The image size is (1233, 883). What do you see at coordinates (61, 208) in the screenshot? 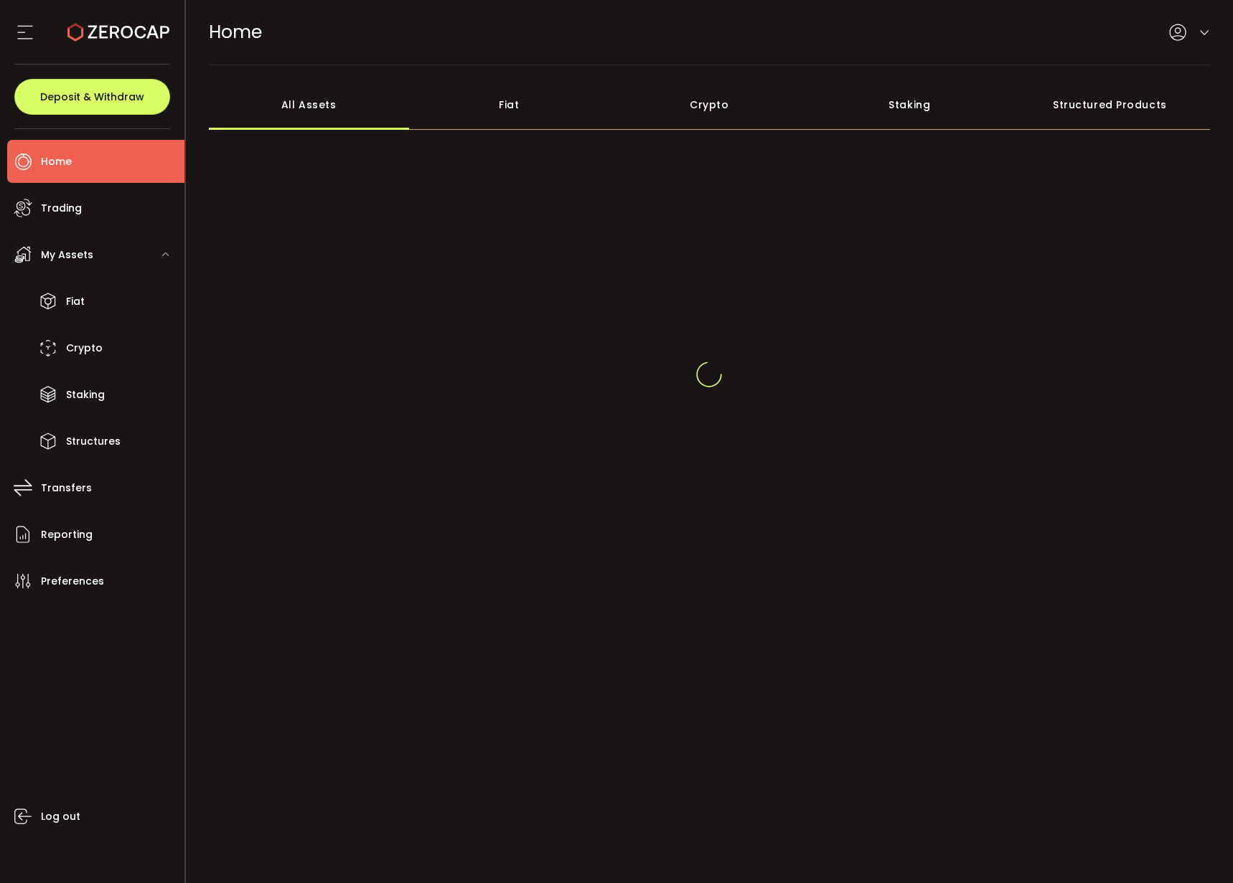
I see `span: Trading` at bounding box center [61, 208].